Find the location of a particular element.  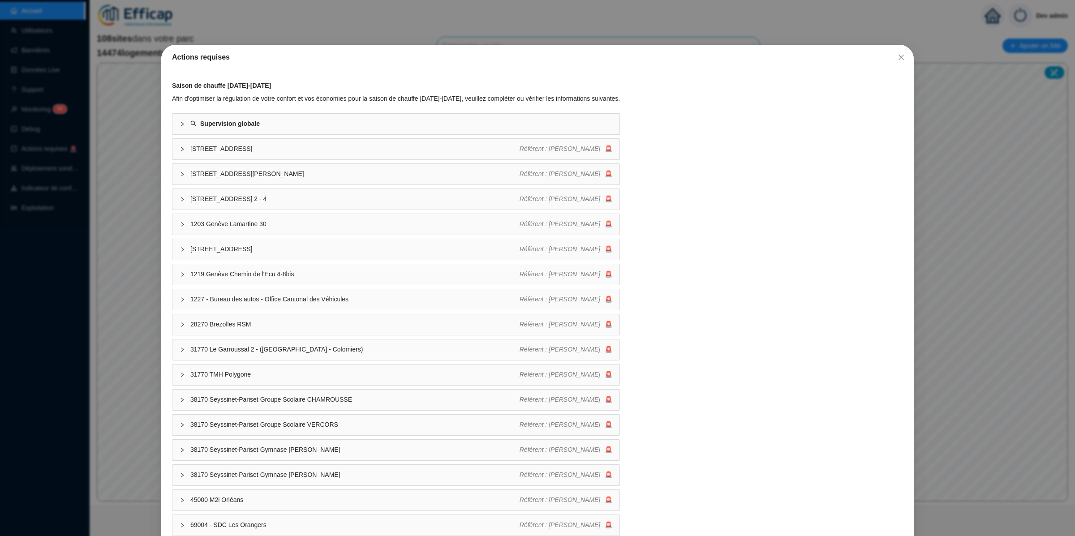

div: Supervision globale is located at coordinates (396, 124).